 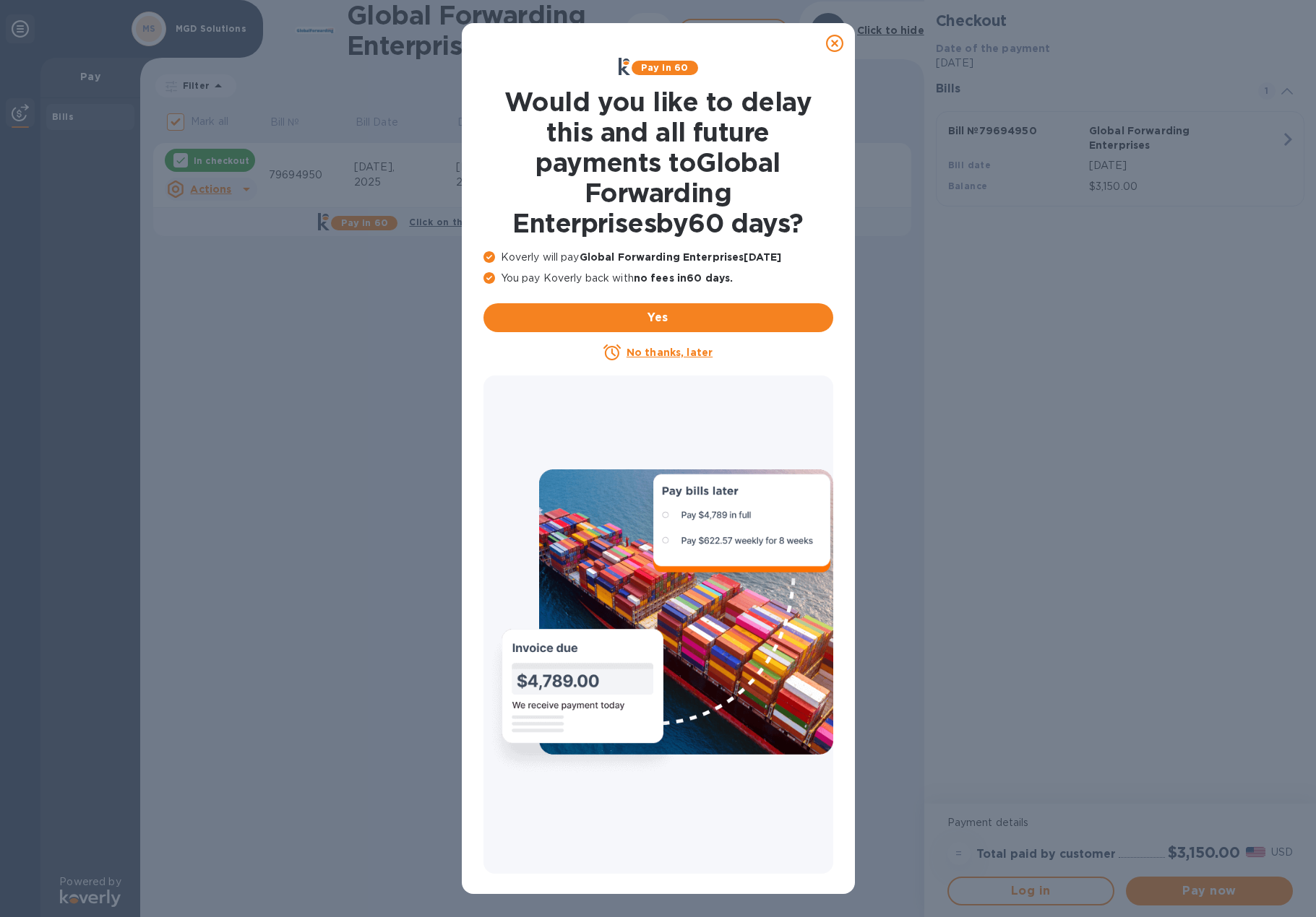 What do you see at coordinates (669, 352) in the screenshot?
I see `u: No thanks, later` at bounding box center [669, 352].